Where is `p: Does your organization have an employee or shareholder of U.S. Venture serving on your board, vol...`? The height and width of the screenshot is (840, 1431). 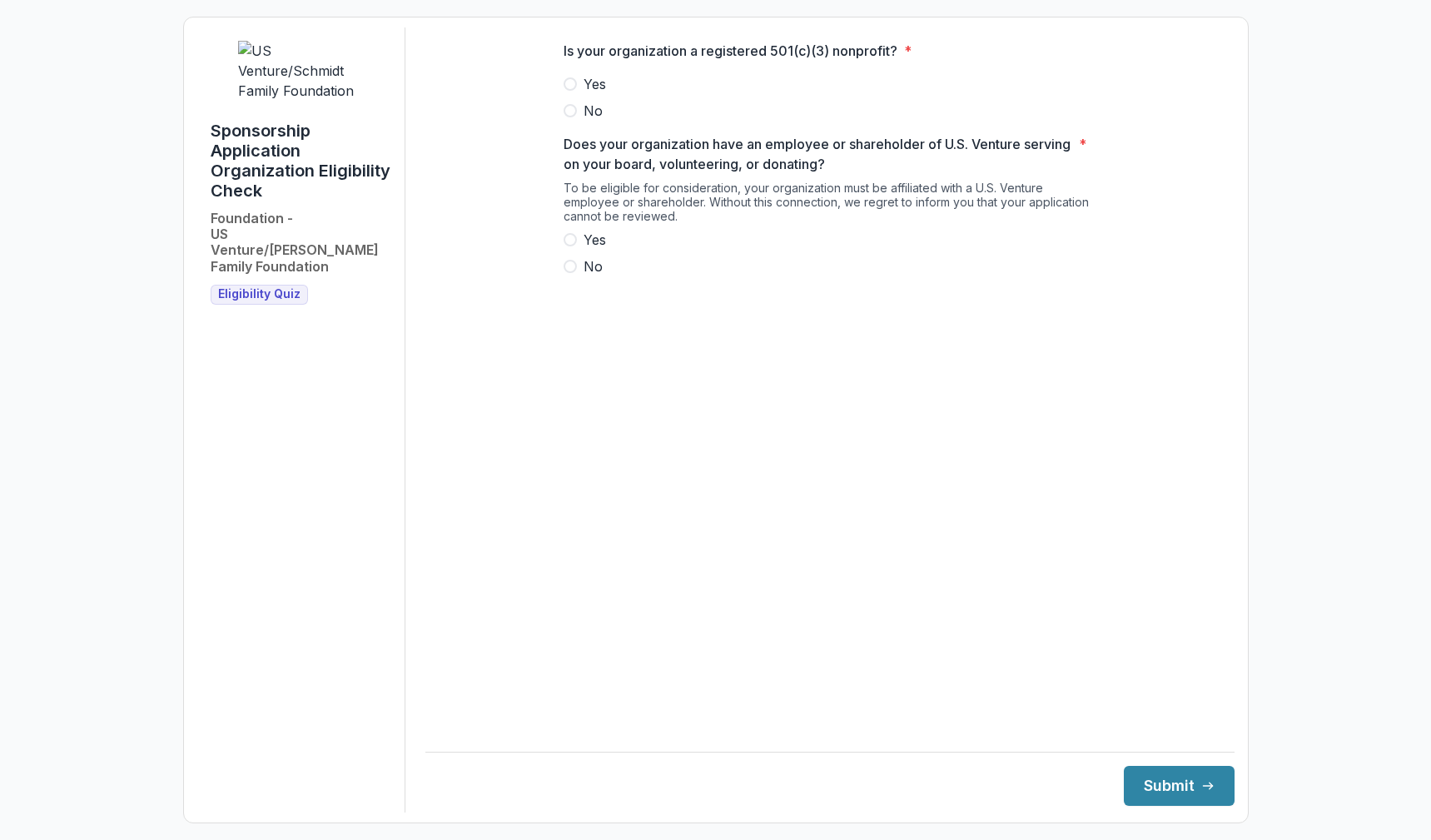 p: Does your organization have an employee or shareholder of U.S. Venture serving on your board, vol... is located at coordinates (817, 154).